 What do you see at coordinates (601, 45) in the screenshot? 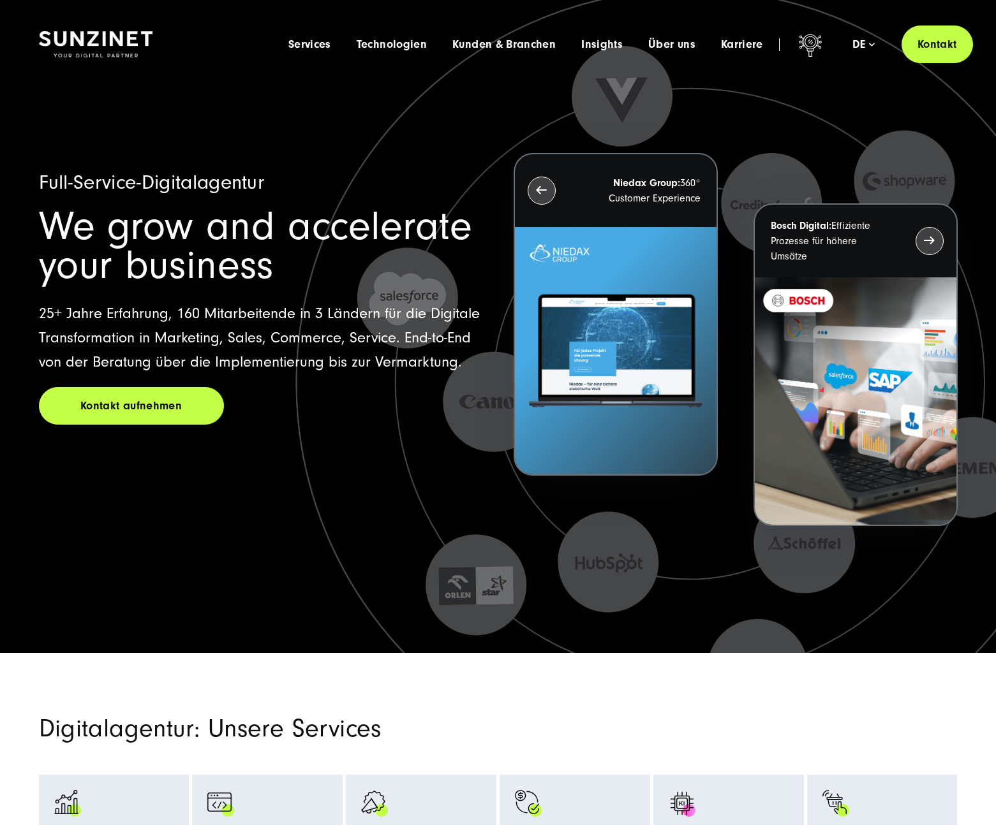
I see `span: Insights` at bounding box center [601, 45].